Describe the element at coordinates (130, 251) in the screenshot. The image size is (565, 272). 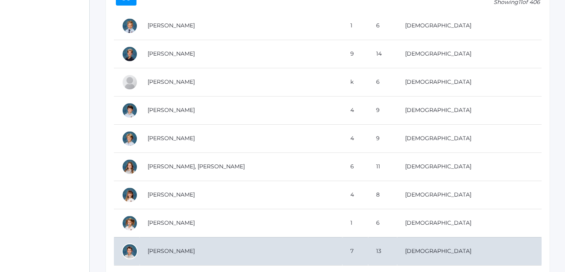
I see `div: Liam Taylor` at that location.